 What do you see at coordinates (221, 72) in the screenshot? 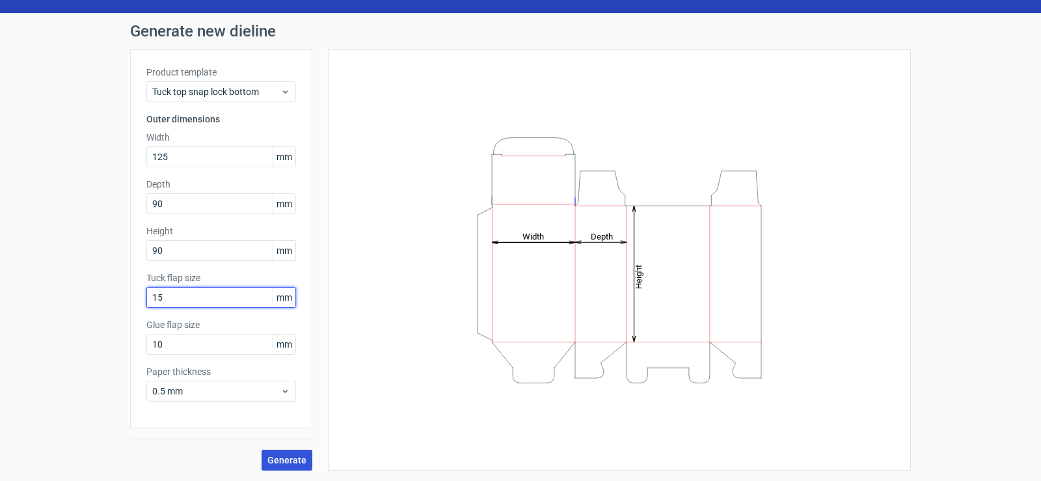
I see `label: Product template` at bounding box center [221, 72].